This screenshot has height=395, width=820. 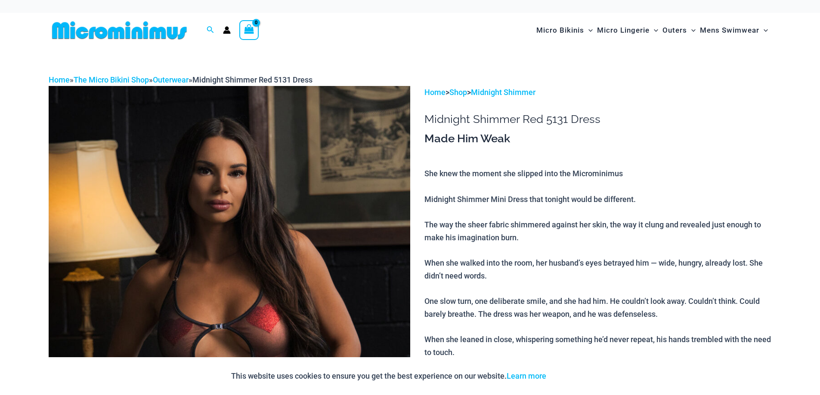 What do you see at coordinates (729, 30) in the screenshot?
I see `span: Mens Swimwear` at bounding box center [729, 30].